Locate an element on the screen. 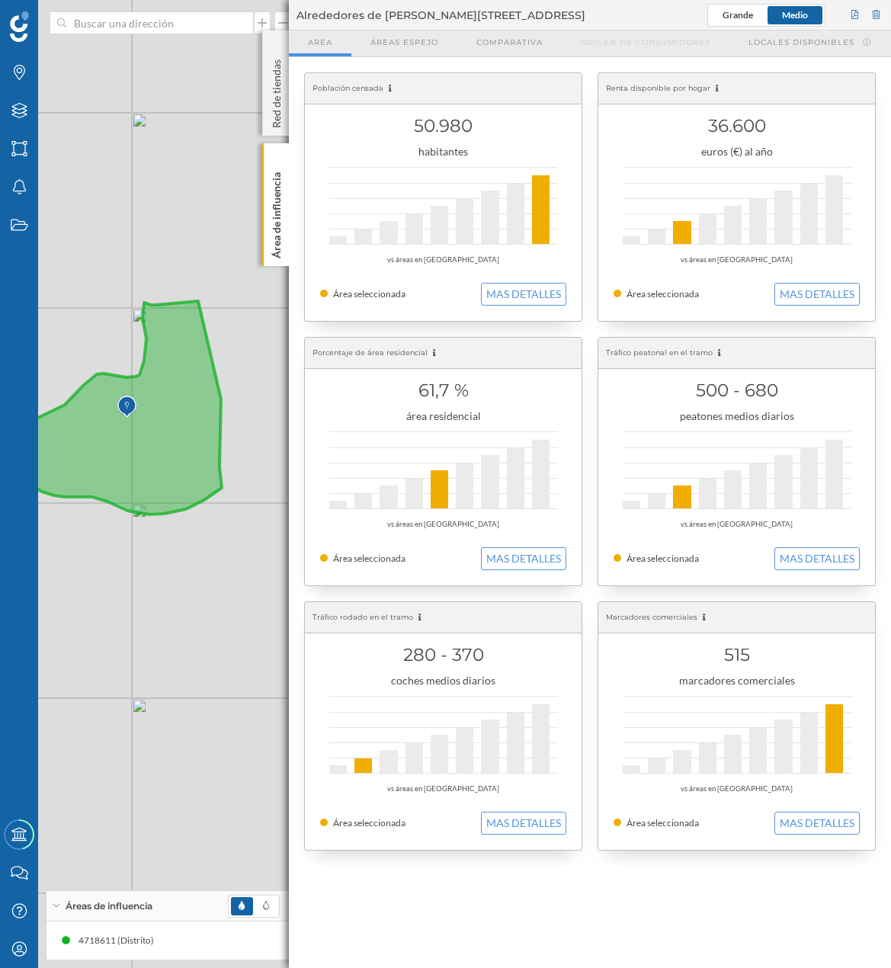 The image size is (891, 968). h1: 280 - 370 is located at coordinates (443, 655).